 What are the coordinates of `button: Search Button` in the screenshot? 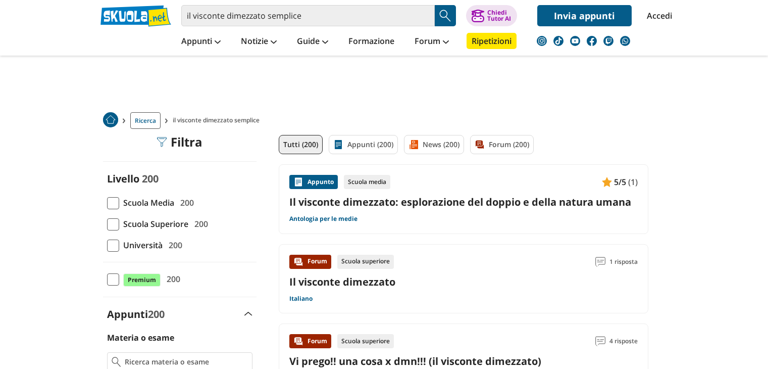 It's located at (445, 16).